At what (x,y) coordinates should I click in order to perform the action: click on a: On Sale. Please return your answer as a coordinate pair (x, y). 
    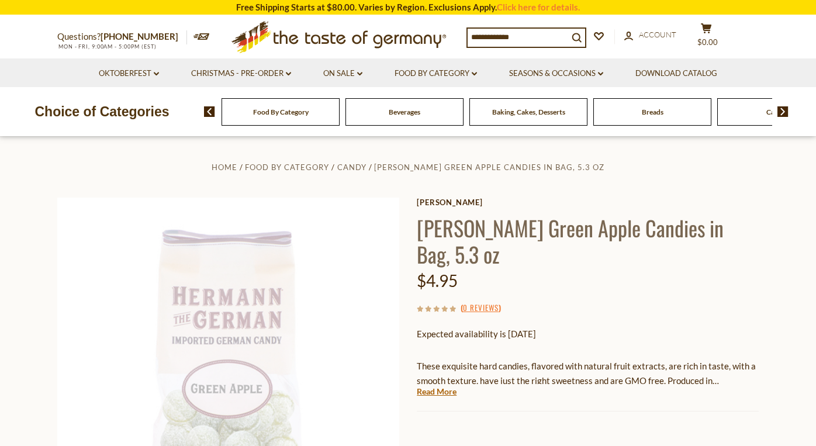
    Looking at the image, I should click on (343, 74).